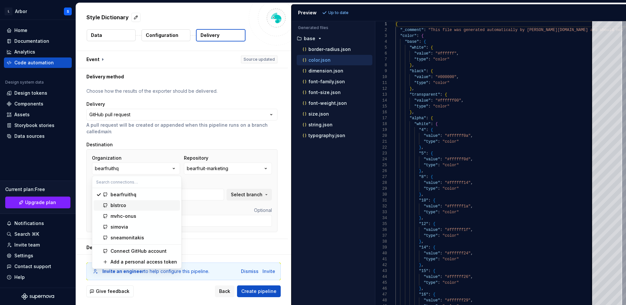 This screenshot has width=626, height=305. I want to click on span: "#ffffff00", so click(448, 100).